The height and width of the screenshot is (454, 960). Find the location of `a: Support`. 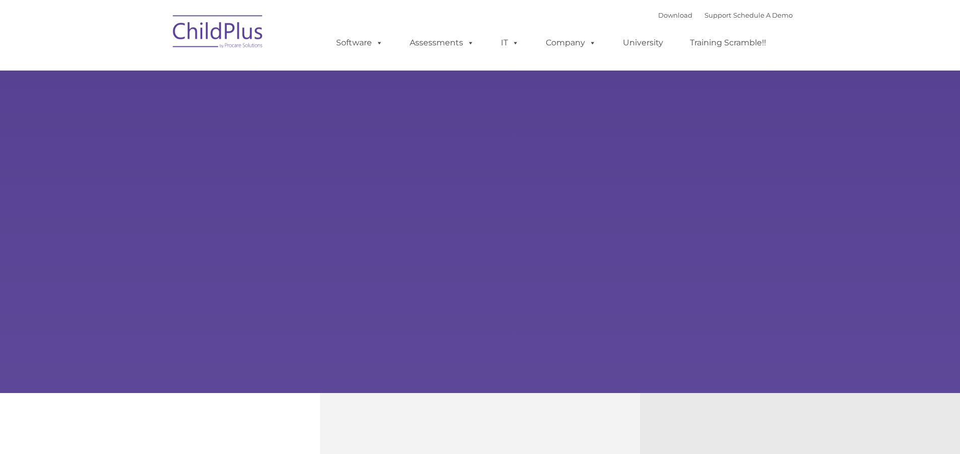

a: Support is located at coordinates (717, 15).